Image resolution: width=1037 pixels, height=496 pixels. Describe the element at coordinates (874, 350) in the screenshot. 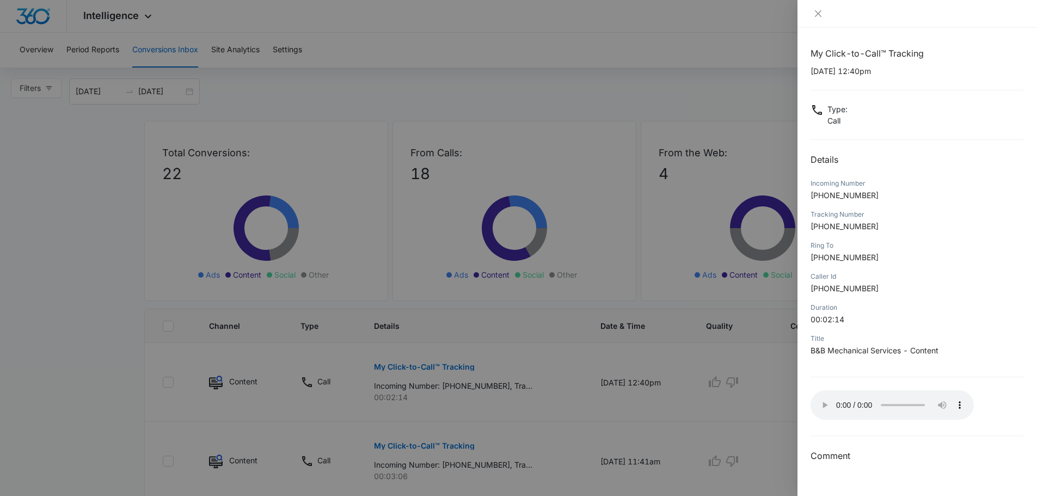

I see `span: B&B Mechanical Services - Content` at that location.